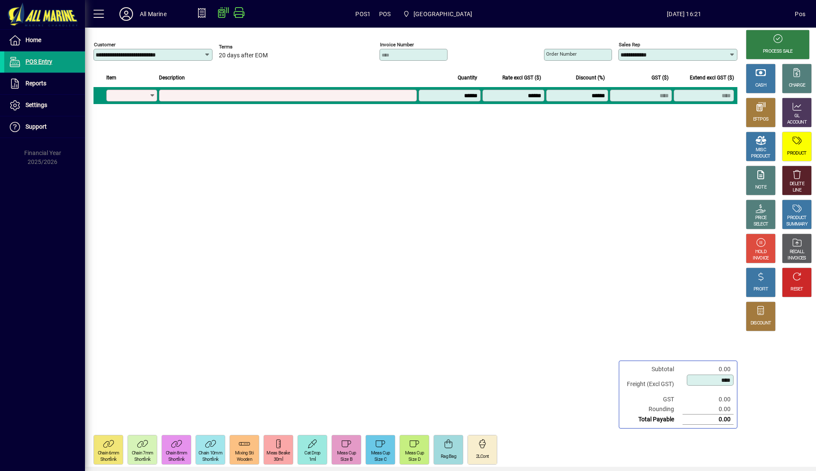 Image resolution: width=816 pixels, height=471 pixels. Describe the element at coordinates (414, 460) in the screenshot. I see `div: Size D` at that location.